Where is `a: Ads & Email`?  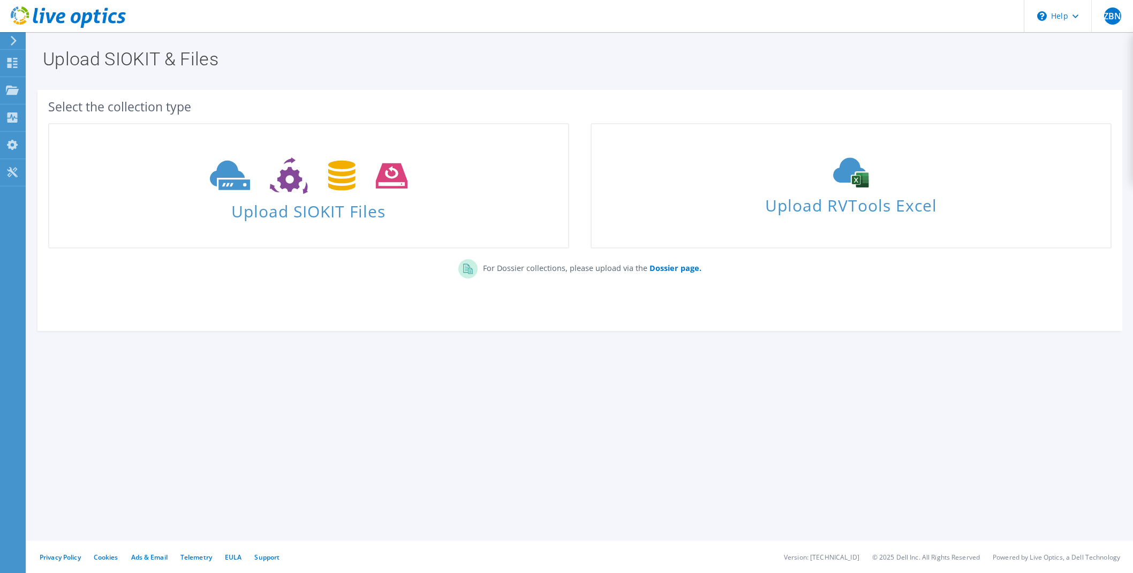
a: Ads & Email is located at coordinates (149, 557).